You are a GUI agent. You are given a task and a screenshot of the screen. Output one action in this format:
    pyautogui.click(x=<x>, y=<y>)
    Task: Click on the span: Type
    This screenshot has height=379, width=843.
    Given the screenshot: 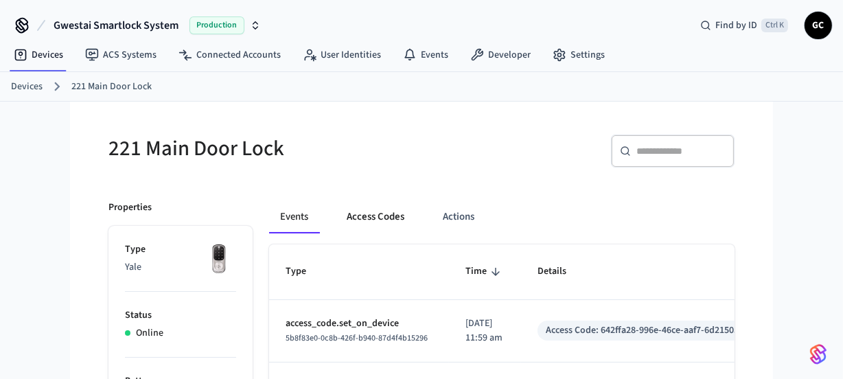 What is the action you would take?
    pyautogui.click(x=305, y=271)
    